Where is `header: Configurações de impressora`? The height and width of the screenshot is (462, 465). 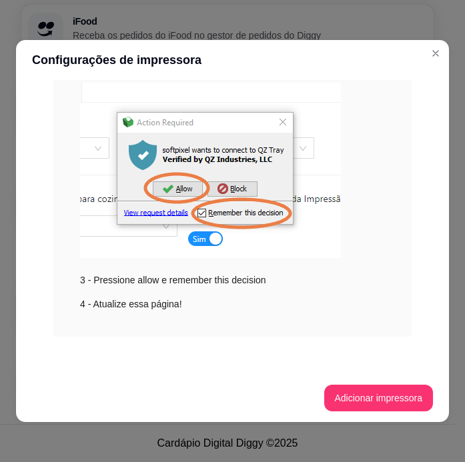 header: Configurações de impressora is located at coordinates (232, 60).